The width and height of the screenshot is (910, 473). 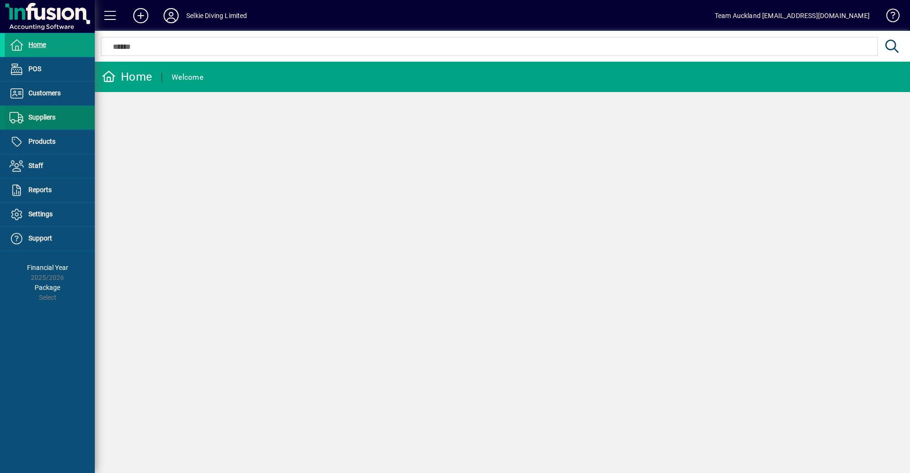 I want to click on span: Products, so click(x=42, y=141).